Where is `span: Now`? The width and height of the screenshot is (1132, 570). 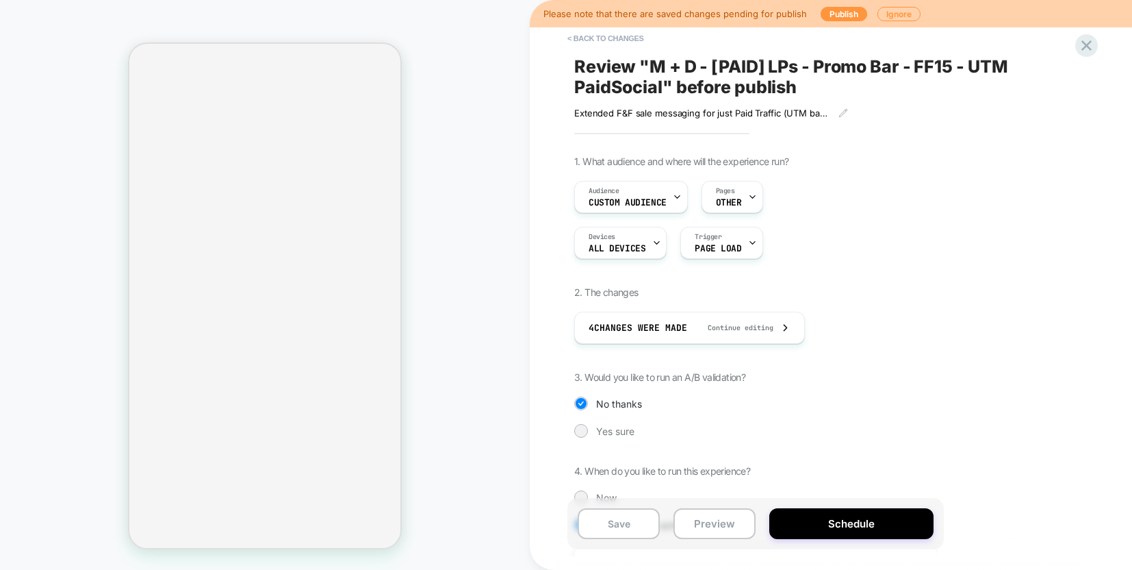 span: Now is located at coordinates (606, 497).